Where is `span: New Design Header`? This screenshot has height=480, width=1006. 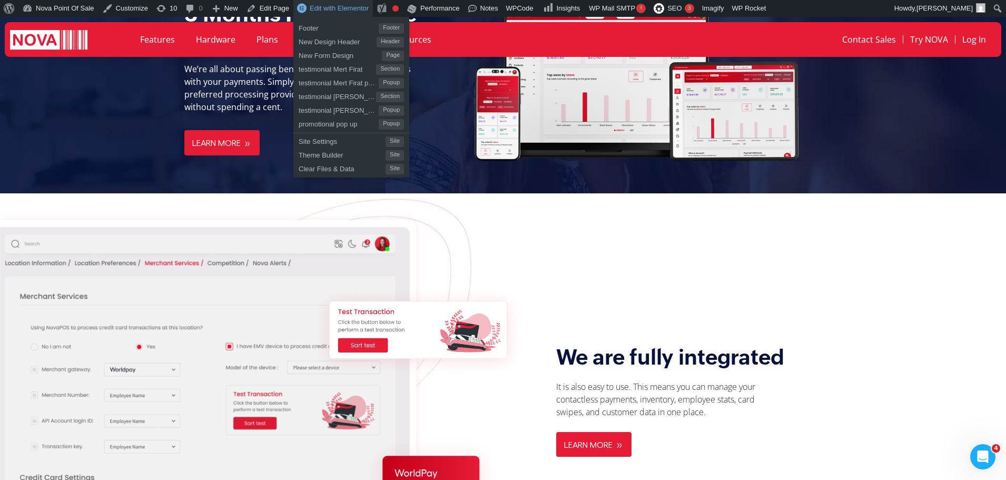
span: New Design Header is located at coordinates (338, 41).